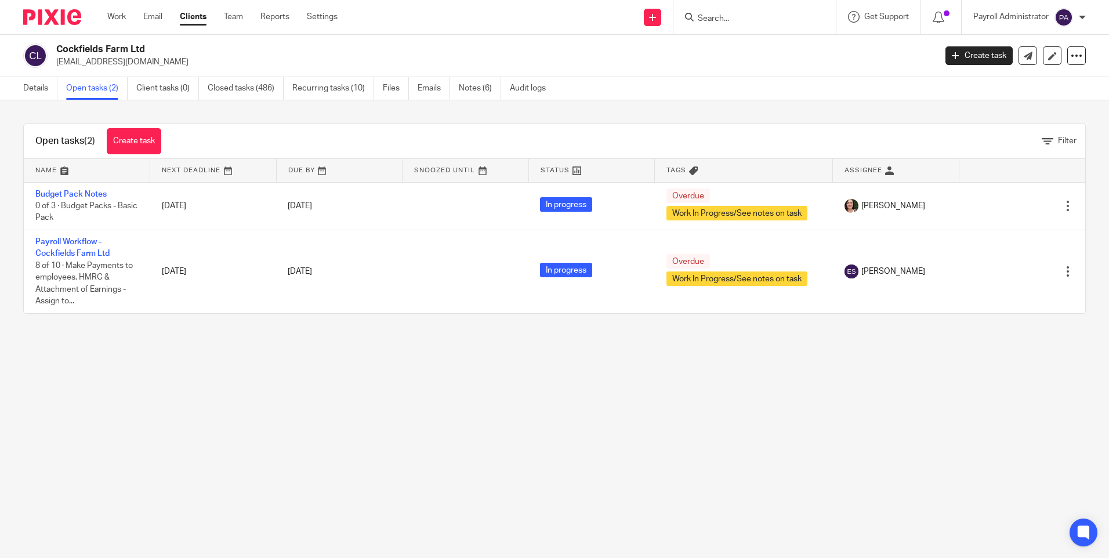  What do you see at coordinates (97, 88) in the screenshot?
I see `a: Open tasks (2)` at bounding box center [97, 88].